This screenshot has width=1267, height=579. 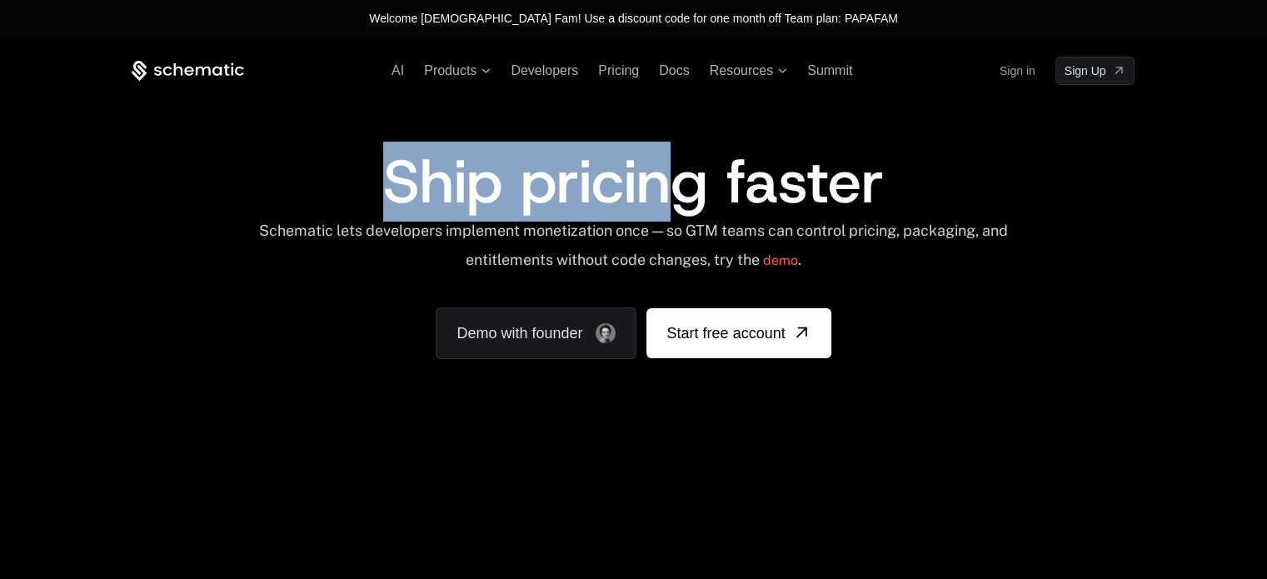 I want to click on span: Start free account, so click(x=726, y=333).